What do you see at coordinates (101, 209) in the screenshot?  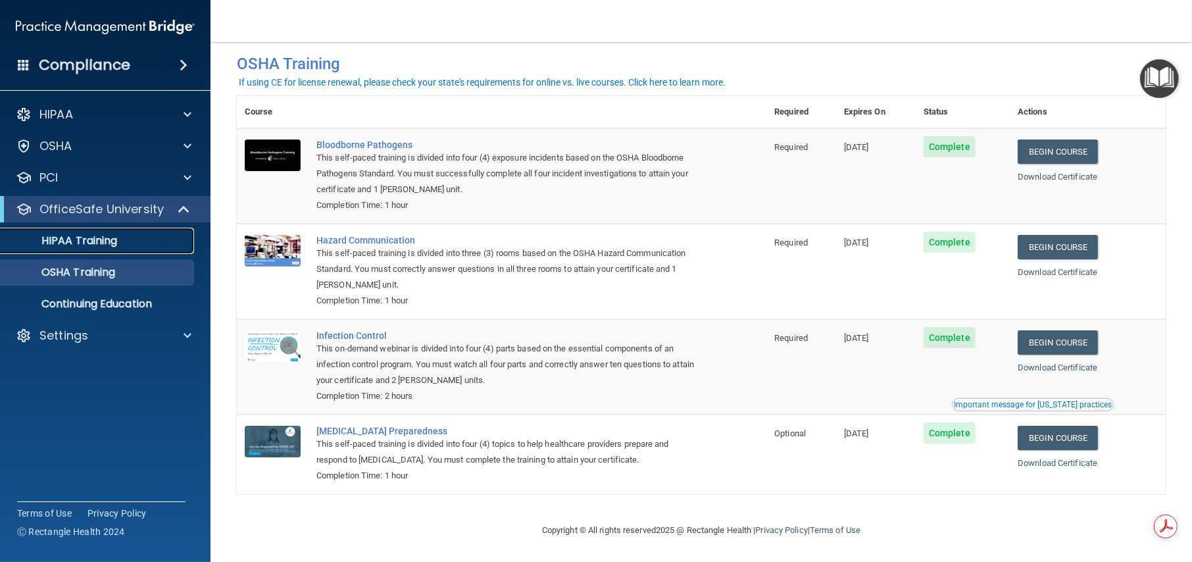 I see `p: OfficeSafe University` at bounding box center [101, 209].